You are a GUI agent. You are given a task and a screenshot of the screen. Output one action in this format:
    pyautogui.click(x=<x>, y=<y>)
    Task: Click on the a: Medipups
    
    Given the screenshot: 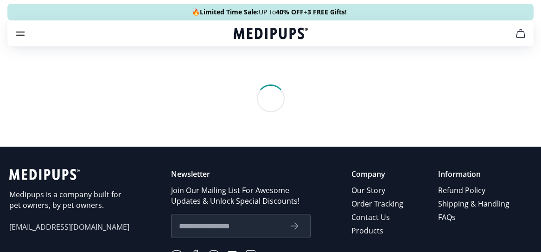 What is the action you would take?
    pyautogui.click(x=271, y=34)
    